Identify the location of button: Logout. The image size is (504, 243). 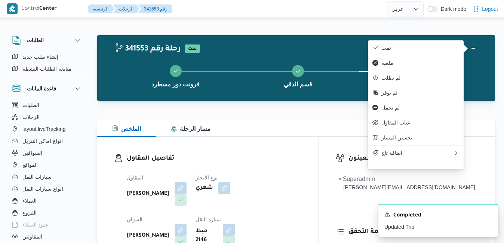
(485, 9).